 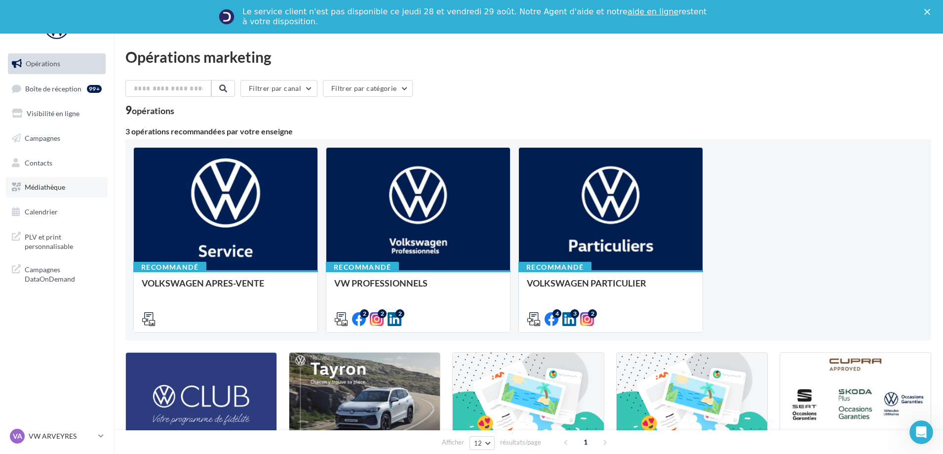 I want to click on span: 12, so click(x=478, y=443).